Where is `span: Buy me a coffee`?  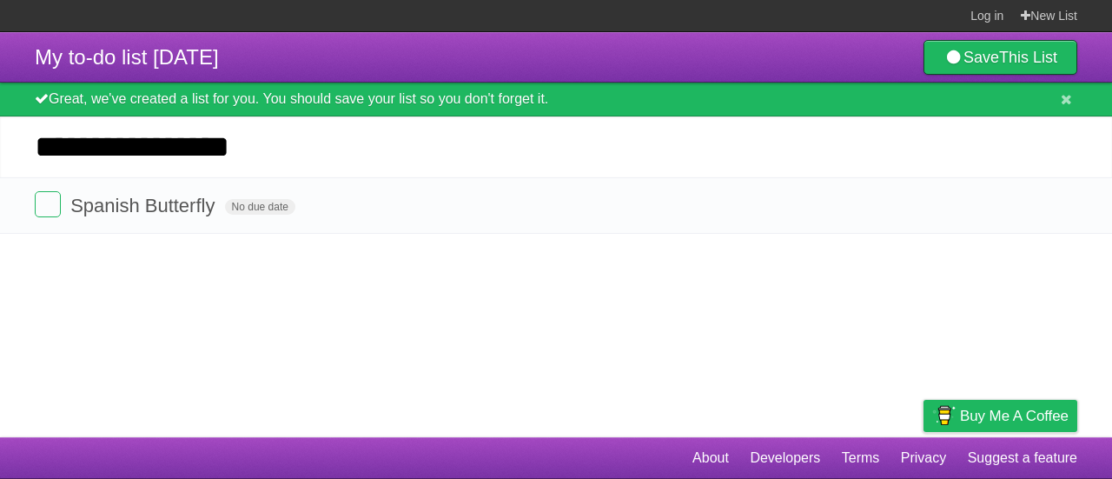 span: Buy me a coffee is located at coordinates (1014, 415).